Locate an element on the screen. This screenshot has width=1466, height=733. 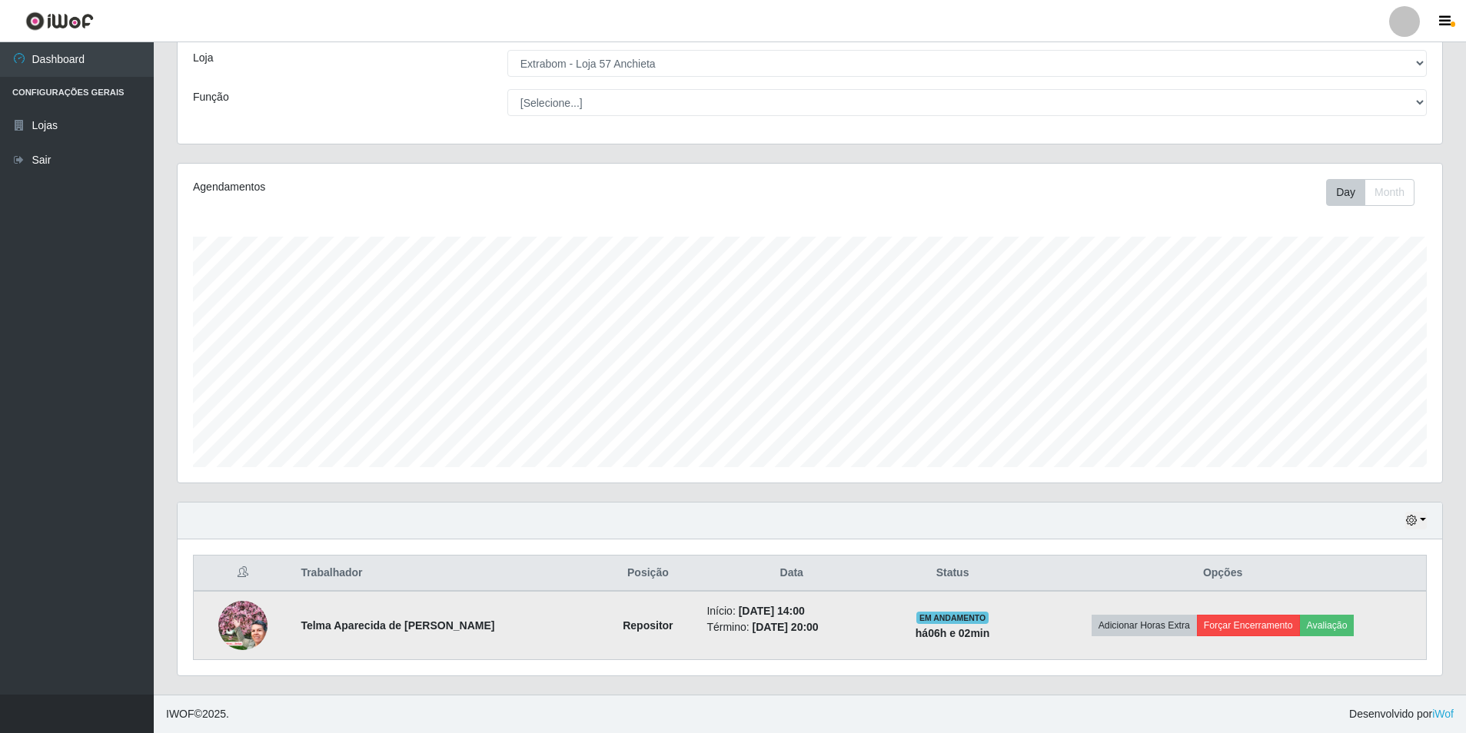
span: IWOF is located at coordinates (180, 714).